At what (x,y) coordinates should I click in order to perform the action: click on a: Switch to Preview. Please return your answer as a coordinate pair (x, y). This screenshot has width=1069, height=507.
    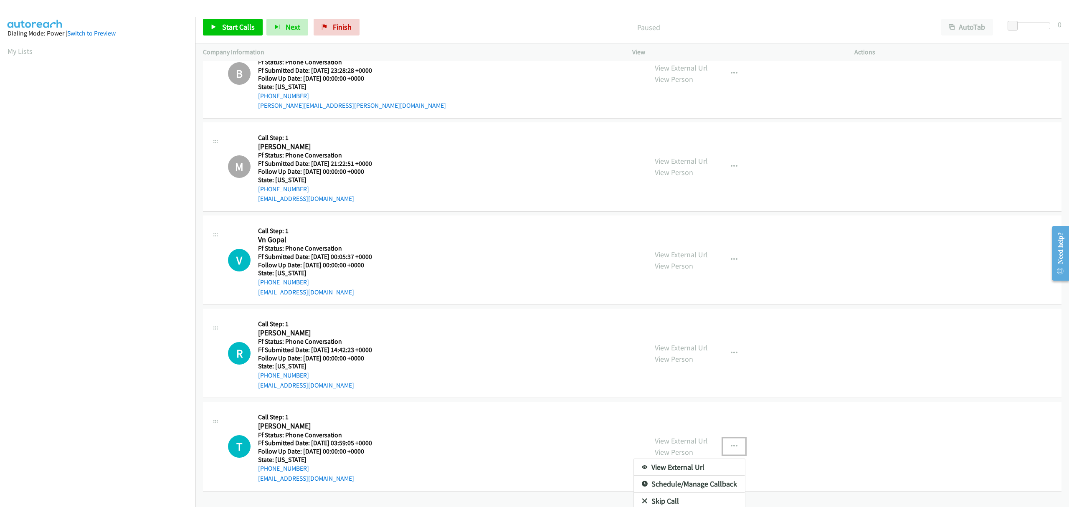
    Looking at the image, I should click on (91, 33).